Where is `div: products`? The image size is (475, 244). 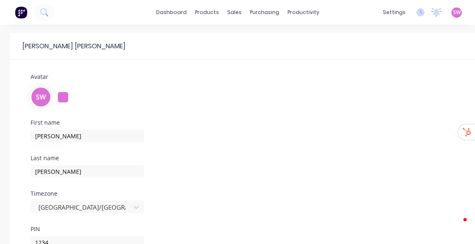 div: products is located at coordinates (207, 12).